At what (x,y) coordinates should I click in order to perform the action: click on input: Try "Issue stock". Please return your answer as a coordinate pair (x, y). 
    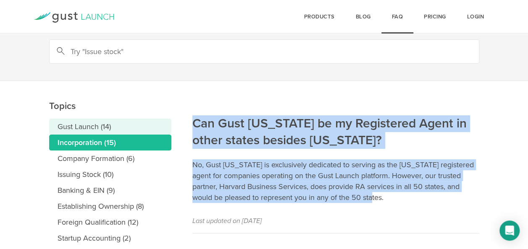
    Looking at the image, I should click on (264, 52).